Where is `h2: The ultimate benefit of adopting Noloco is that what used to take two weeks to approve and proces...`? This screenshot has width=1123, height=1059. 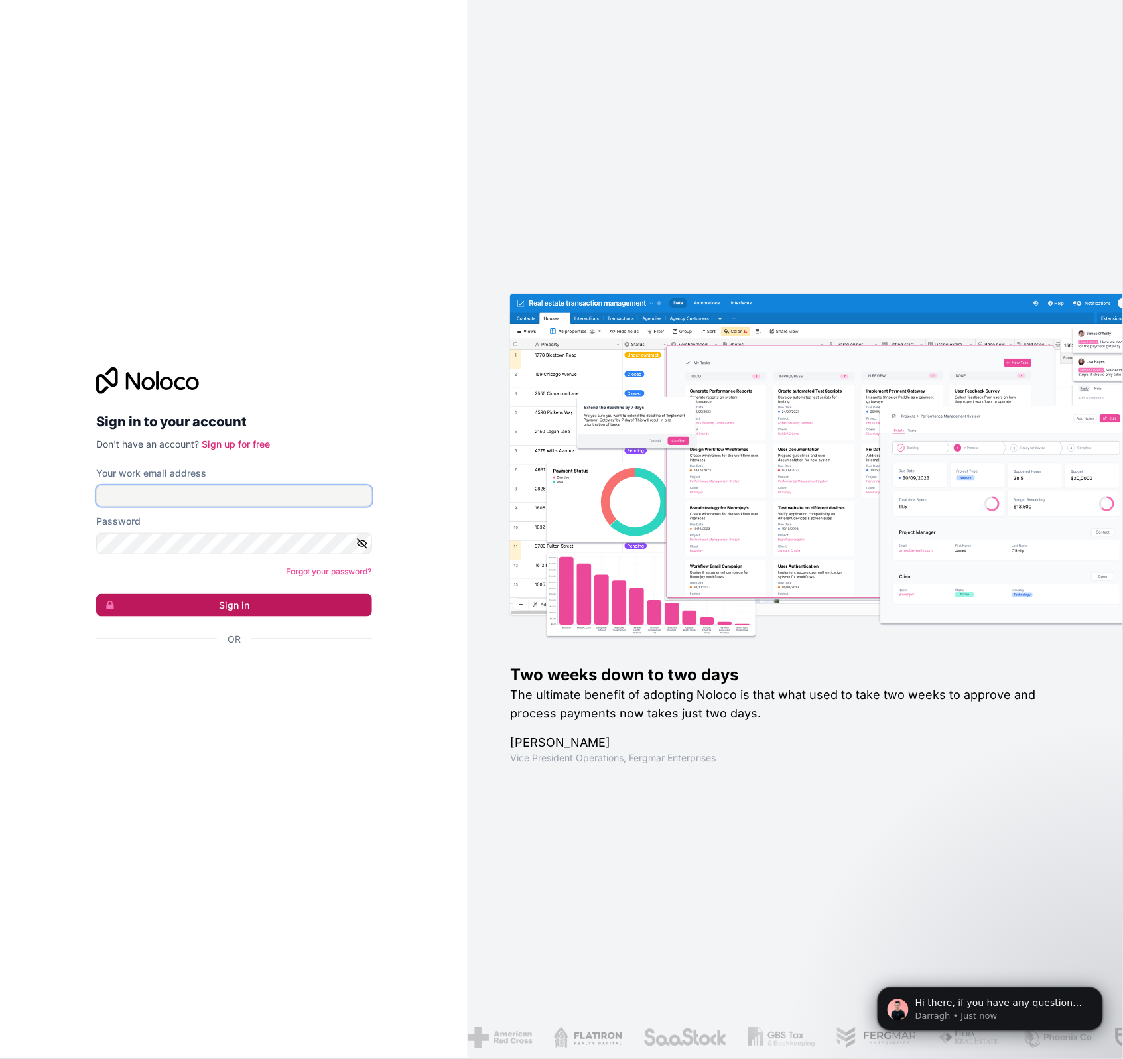
h2: The ultimate benefit of adopting Noloco is that what used to take two weeks to approve and proces... is located at coordinates (795, 705).